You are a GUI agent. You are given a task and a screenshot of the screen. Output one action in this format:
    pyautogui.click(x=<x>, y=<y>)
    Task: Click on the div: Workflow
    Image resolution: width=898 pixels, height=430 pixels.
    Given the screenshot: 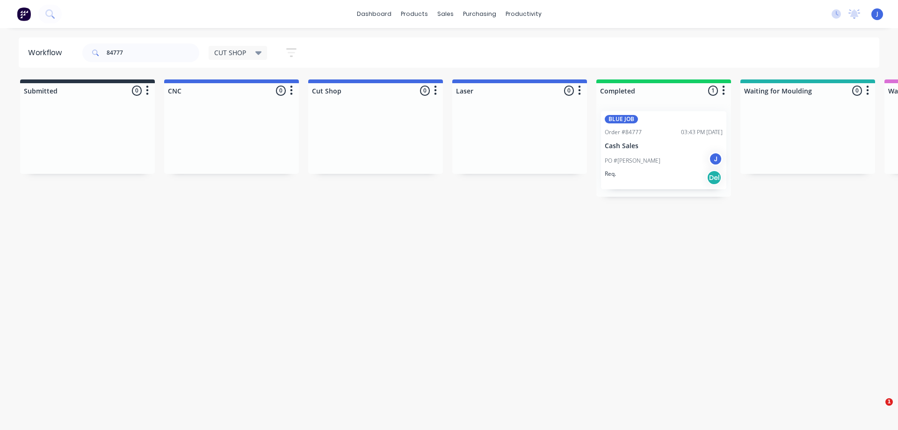 What is the action you would take?
    pyautogui.click(x=47, y=53)
    